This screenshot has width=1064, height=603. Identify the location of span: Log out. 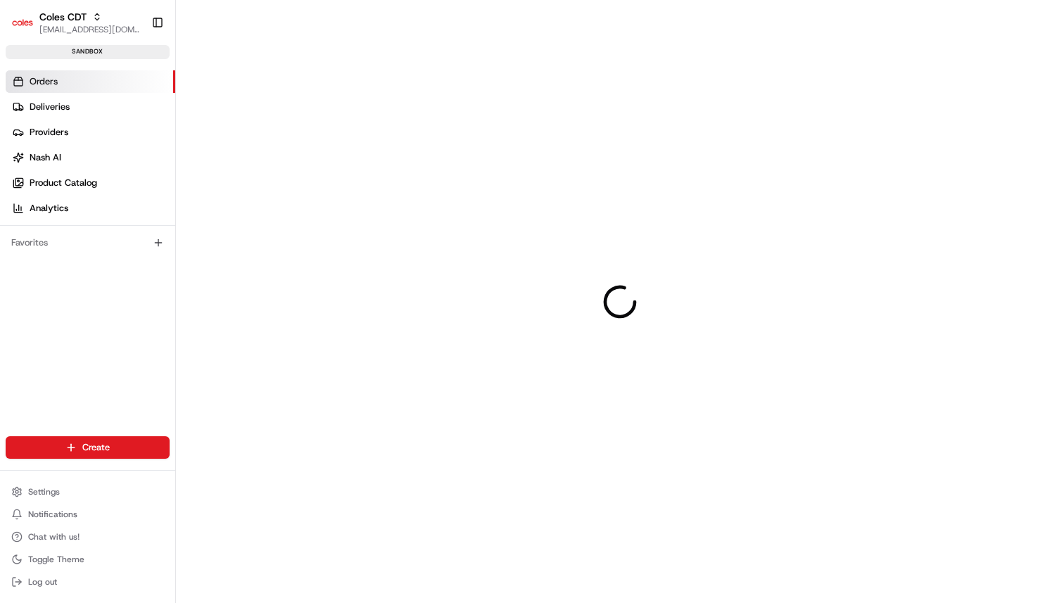
(42, 582).